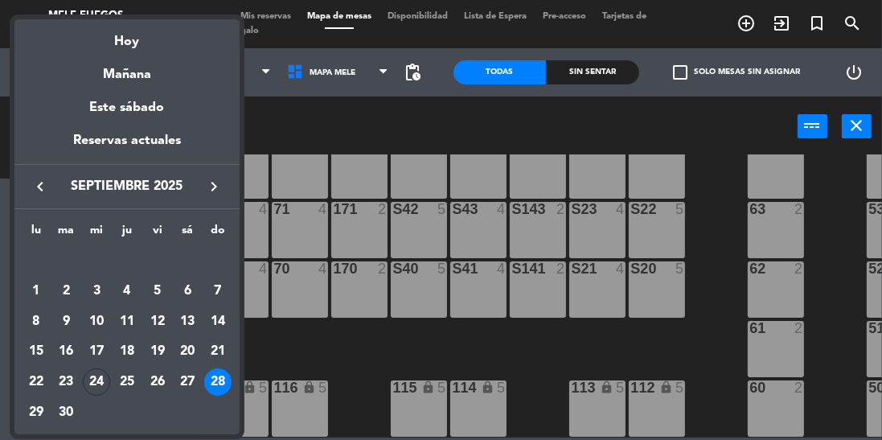 This screenshot has width=882, height=440. Describe the element at coordinates (187, 352) in the screenshot. I see `div: 20` at that location.